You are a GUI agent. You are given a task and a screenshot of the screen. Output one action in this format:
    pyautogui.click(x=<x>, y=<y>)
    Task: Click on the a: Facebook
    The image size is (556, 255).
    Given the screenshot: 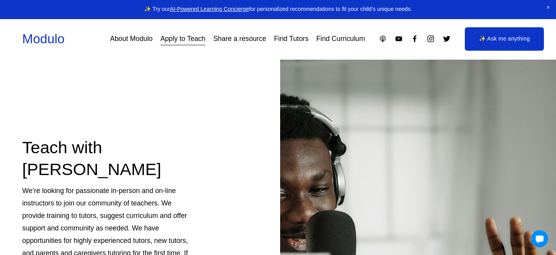 What is the action you would take?
    pyautogui.click(x=414, y=39)
    